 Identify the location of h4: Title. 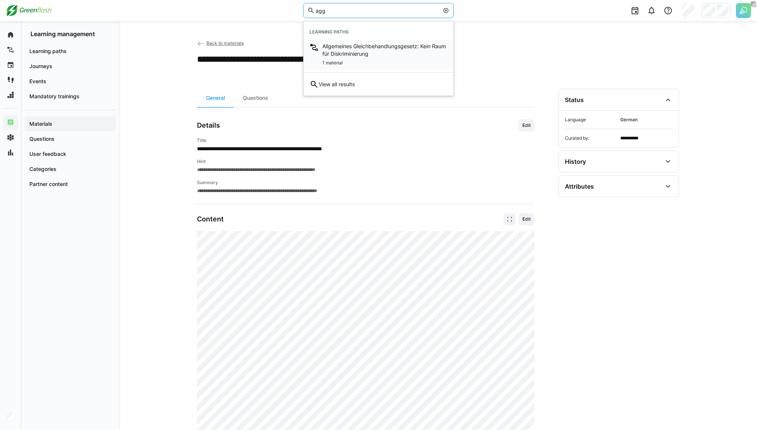
(366, 140).